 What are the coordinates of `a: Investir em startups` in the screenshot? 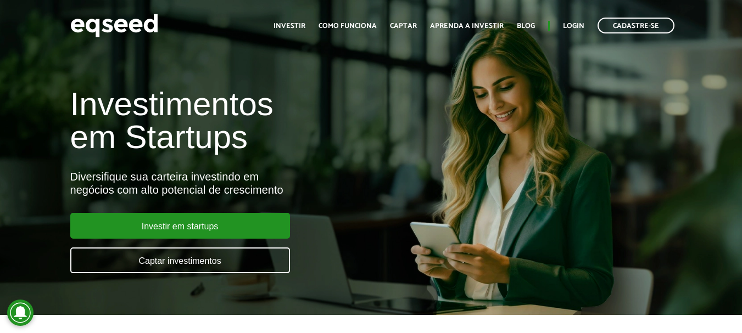 It's located at (180, 226).